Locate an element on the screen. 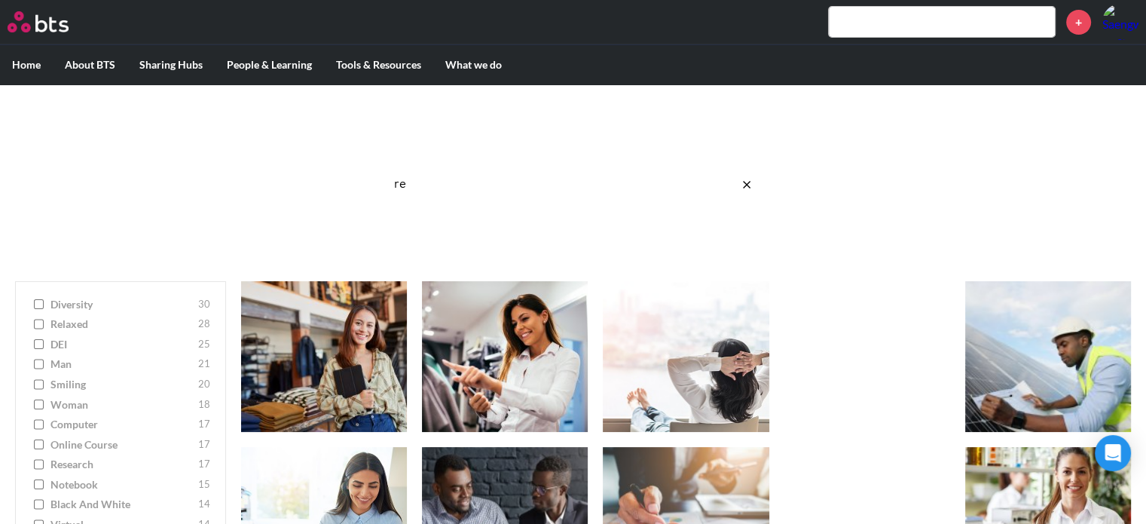  button: Clear the search query. is located at coordinates (747, 185).